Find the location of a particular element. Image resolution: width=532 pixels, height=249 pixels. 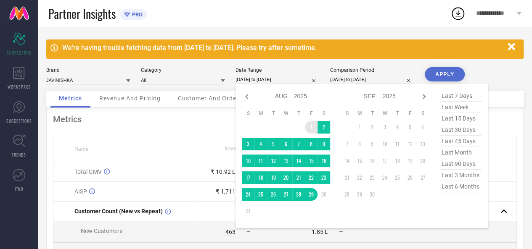

span: last 7 days is located at coordinates (460, 96).